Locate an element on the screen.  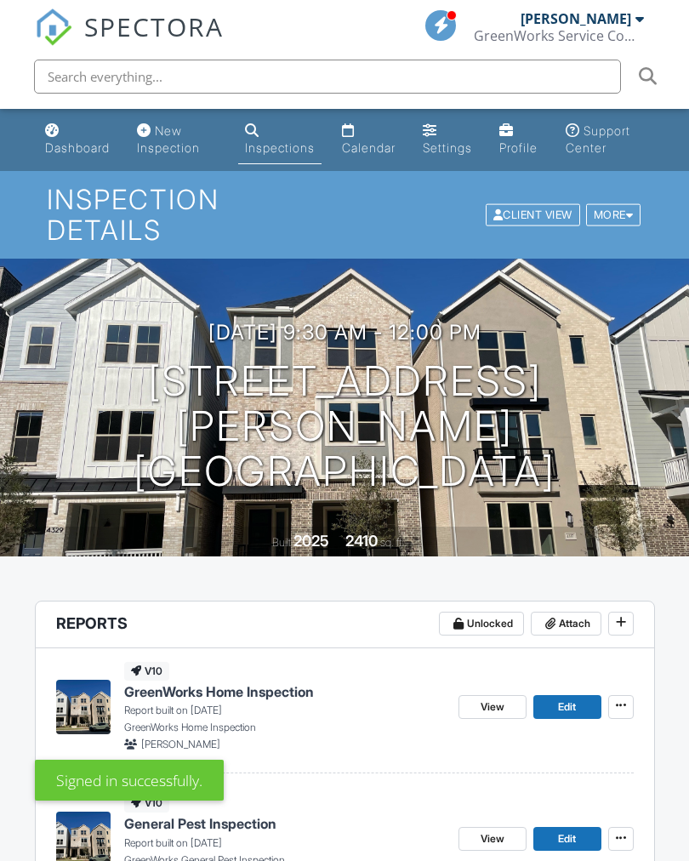
div: Client View is located at coordinates (532, 214).